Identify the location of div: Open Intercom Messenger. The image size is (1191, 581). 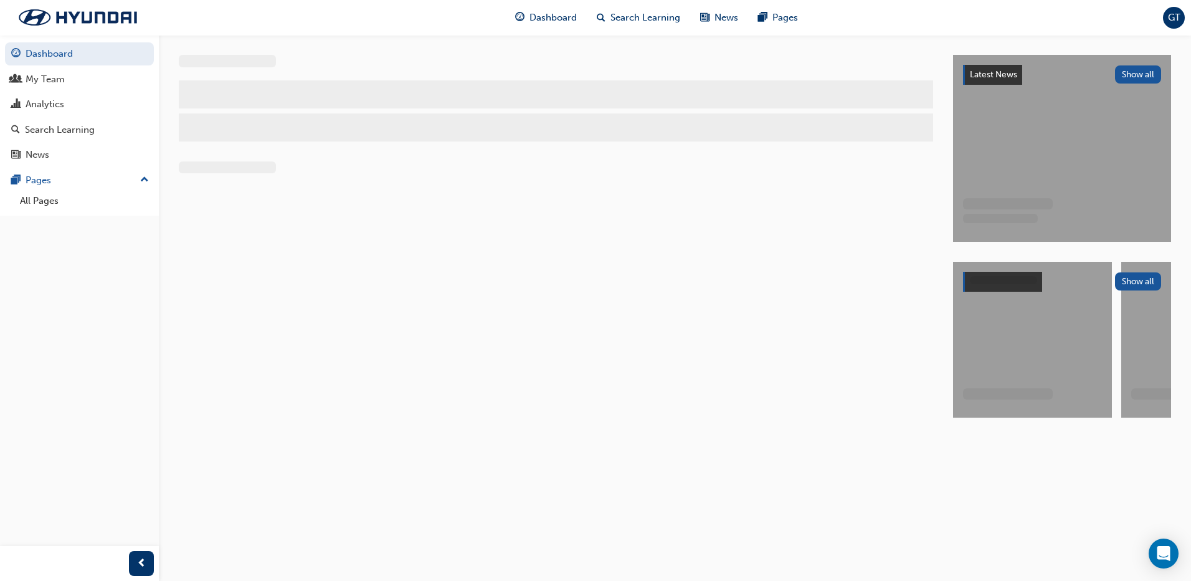
(1164, 553).